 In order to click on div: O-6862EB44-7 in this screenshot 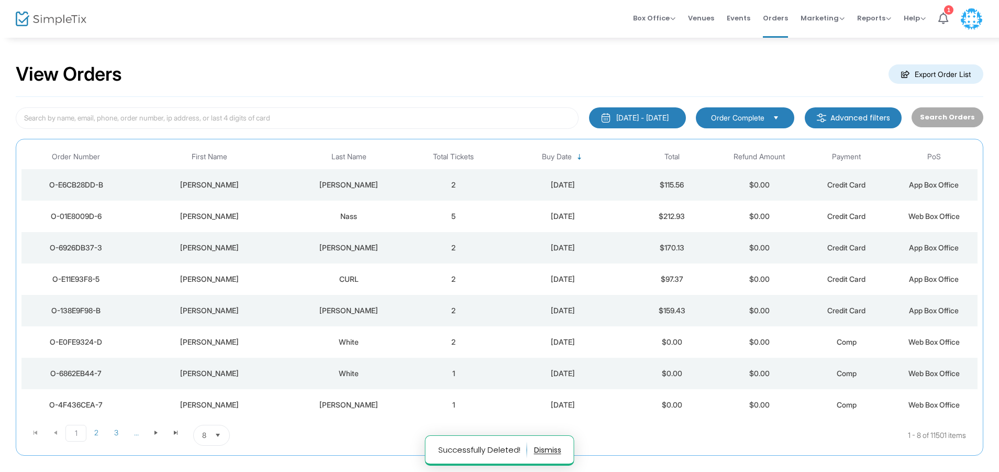, I will do `click(76, 373)`.